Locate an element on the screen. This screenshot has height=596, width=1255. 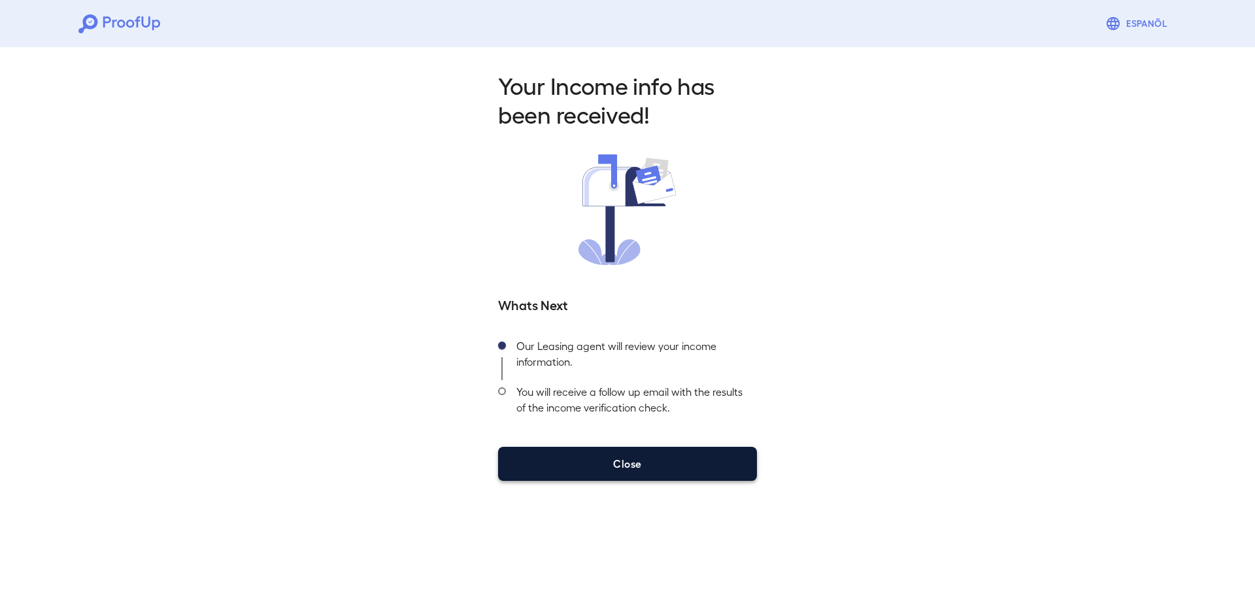
button: Espanõl is located at coordinates (1138, 24).